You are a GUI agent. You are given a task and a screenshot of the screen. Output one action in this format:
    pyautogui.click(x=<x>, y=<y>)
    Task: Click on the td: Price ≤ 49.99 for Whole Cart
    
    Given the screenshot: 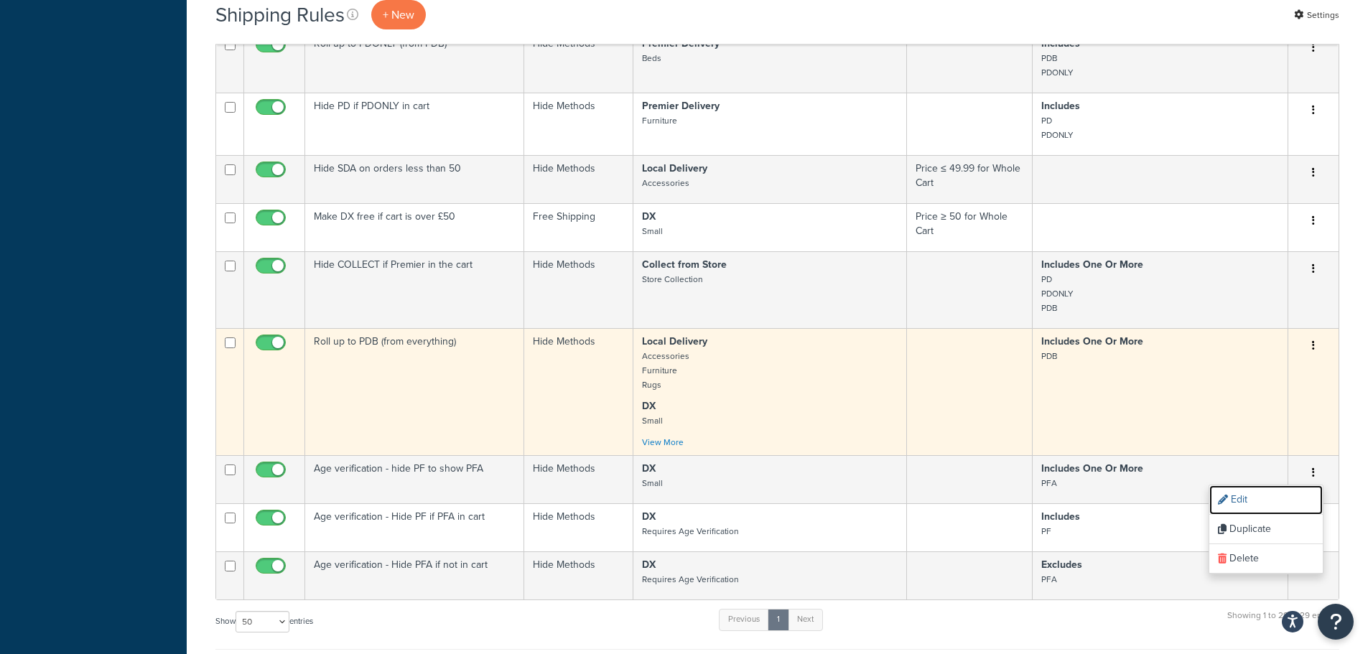 What is the action you would take?
    pyautogui.click(x=970, y=179)
    